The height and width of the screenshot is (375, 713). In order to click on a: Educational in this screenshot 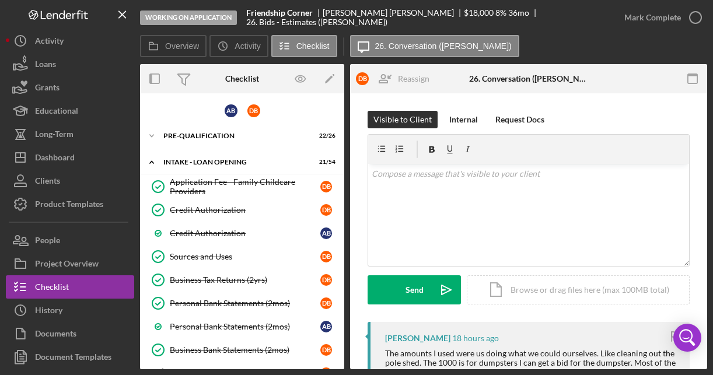, I will do `click(70, 111)`.